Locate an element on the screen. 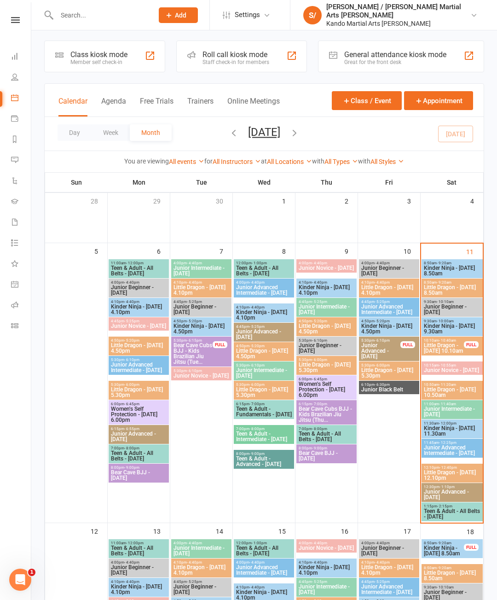 The height and width of the screenshot is (600, 497). span: Junior Black Belt is located at coordinates (389, 390).